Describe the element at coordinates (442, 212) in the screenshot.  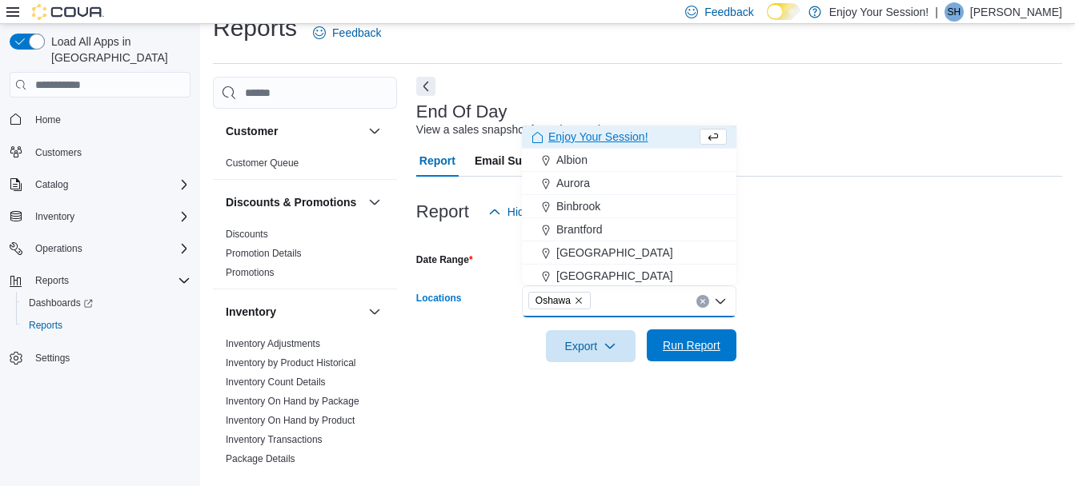
I see `h3: Report` at that location.